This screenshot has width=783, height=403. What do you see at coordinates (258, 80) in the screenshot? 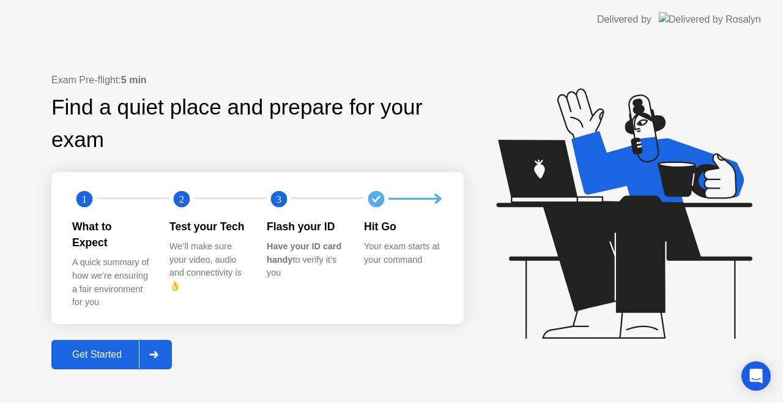
I see `div: Exam Pre-flight:` at bounding box center [258, 80].